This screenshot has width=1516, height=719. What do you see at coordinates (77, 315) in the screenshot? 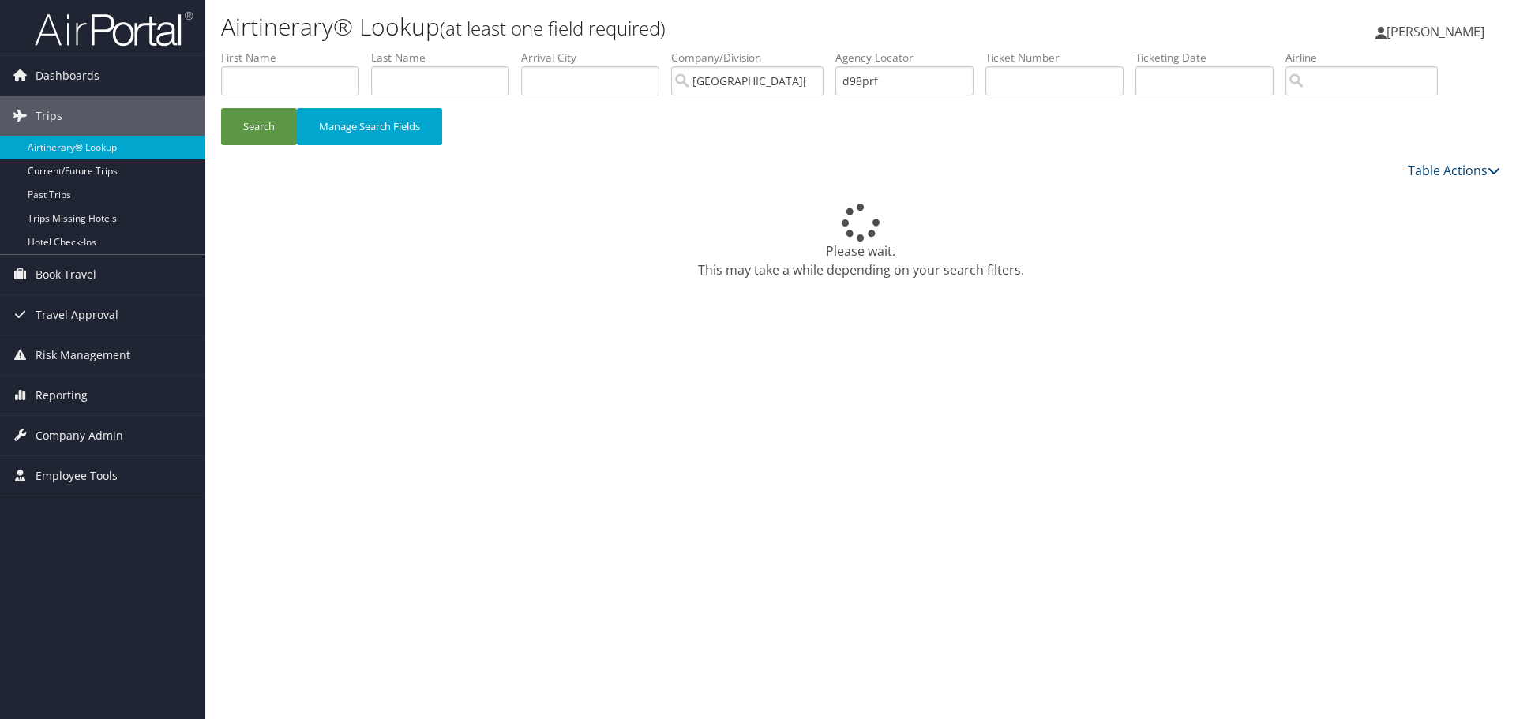
I see `span: Travel Approval` at bounding box center [77, 315].